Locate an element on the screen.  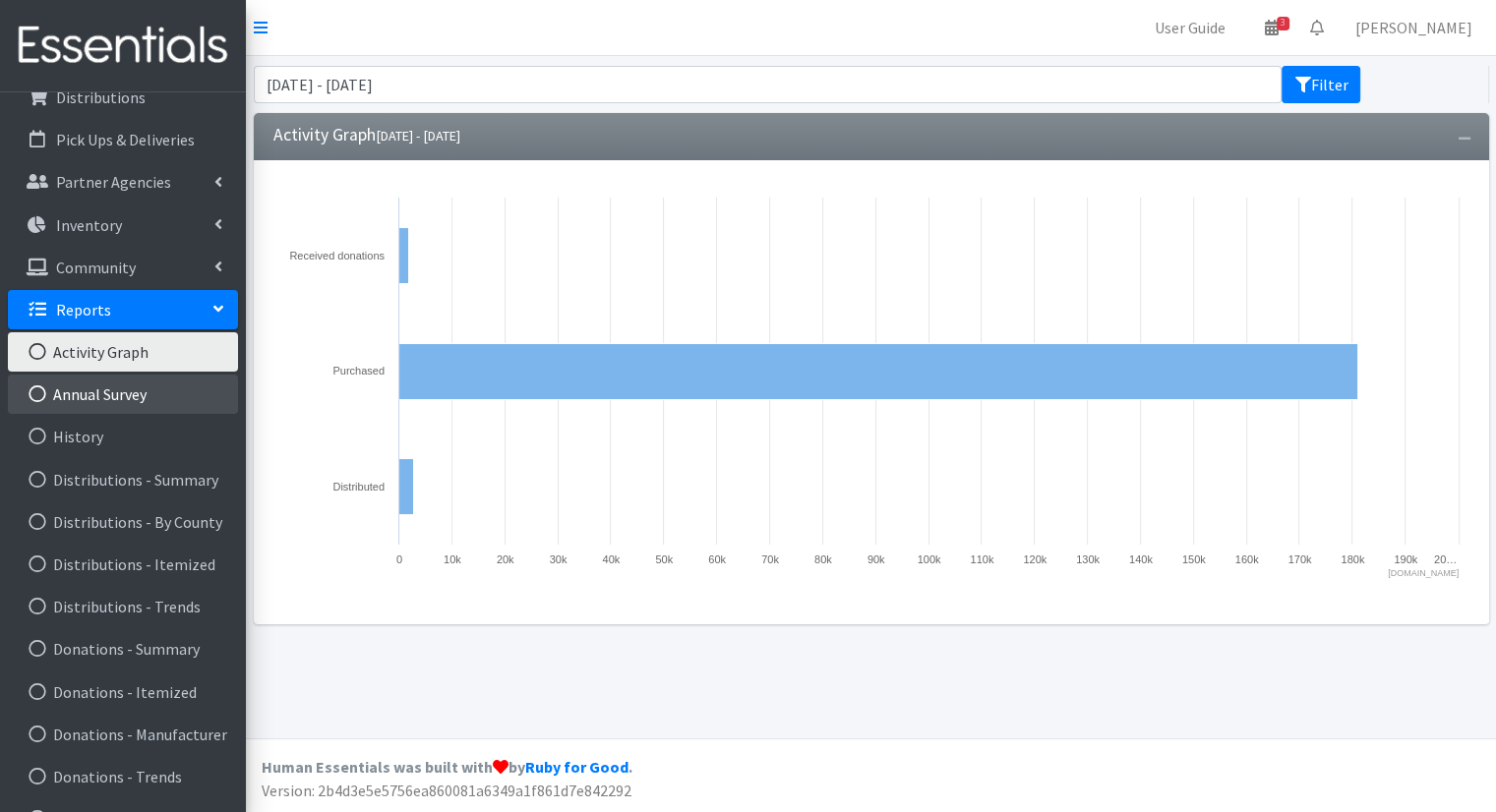
text: 170k is located at coordinates (1299, 559).